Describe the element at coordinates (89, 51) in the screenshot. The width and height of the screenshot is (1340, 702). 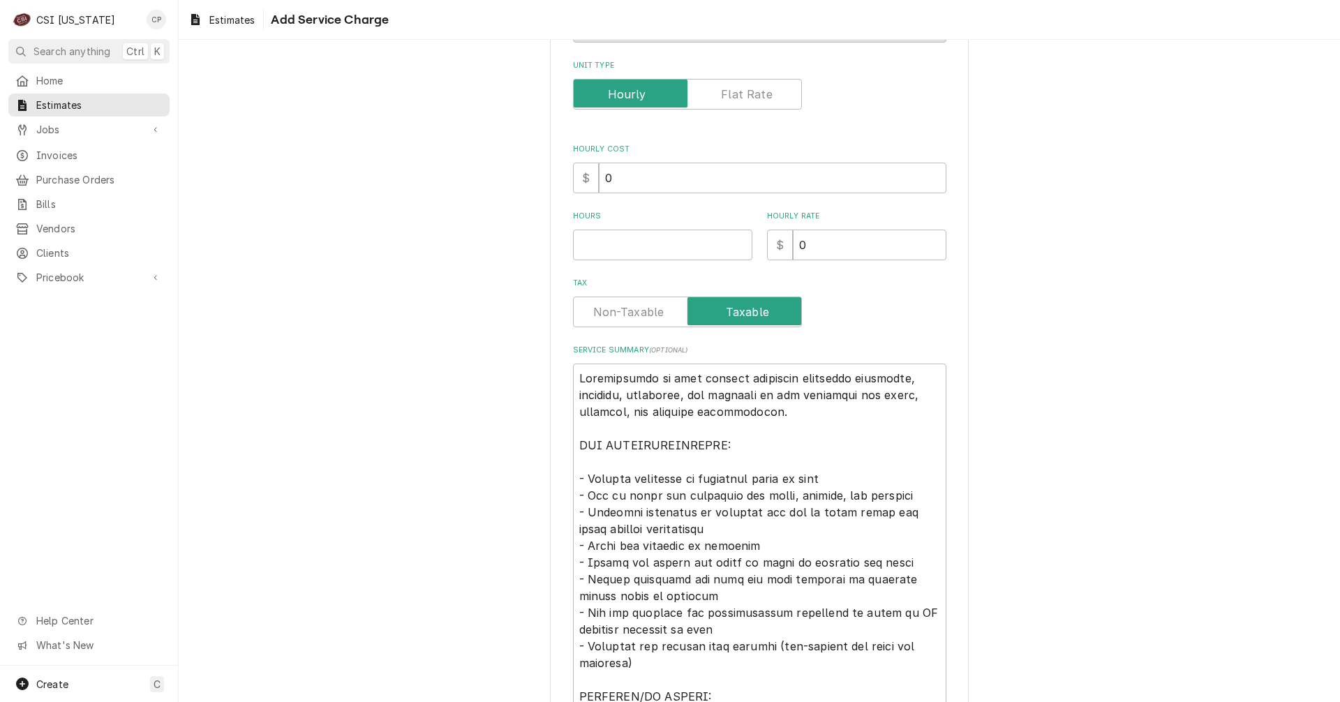
I see `button: Search anythingCtrlK` at that location.